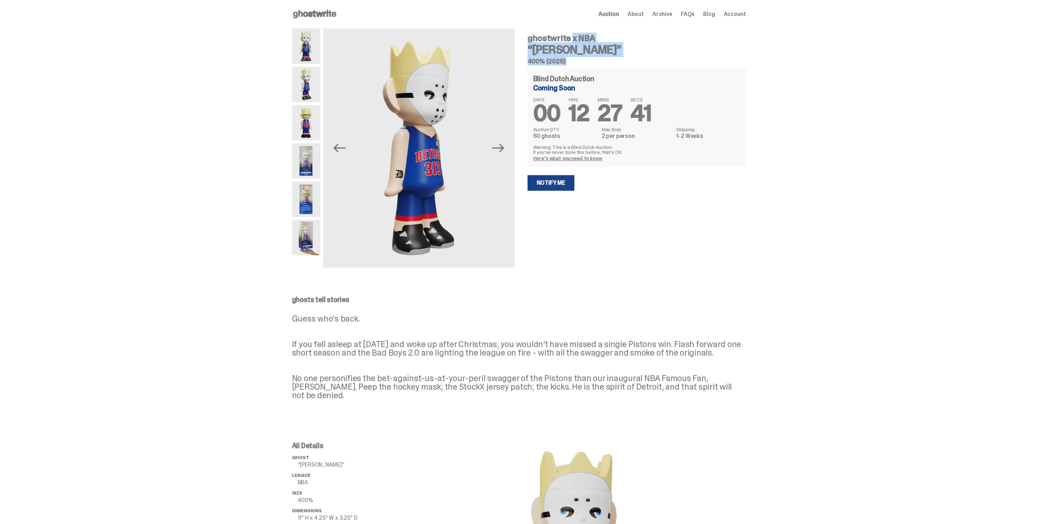 The image size is (1043, 524). What do you see at coordinates (300, 458) in the screenshot?
I see `span: ghost` at bounding box center [300, 458].